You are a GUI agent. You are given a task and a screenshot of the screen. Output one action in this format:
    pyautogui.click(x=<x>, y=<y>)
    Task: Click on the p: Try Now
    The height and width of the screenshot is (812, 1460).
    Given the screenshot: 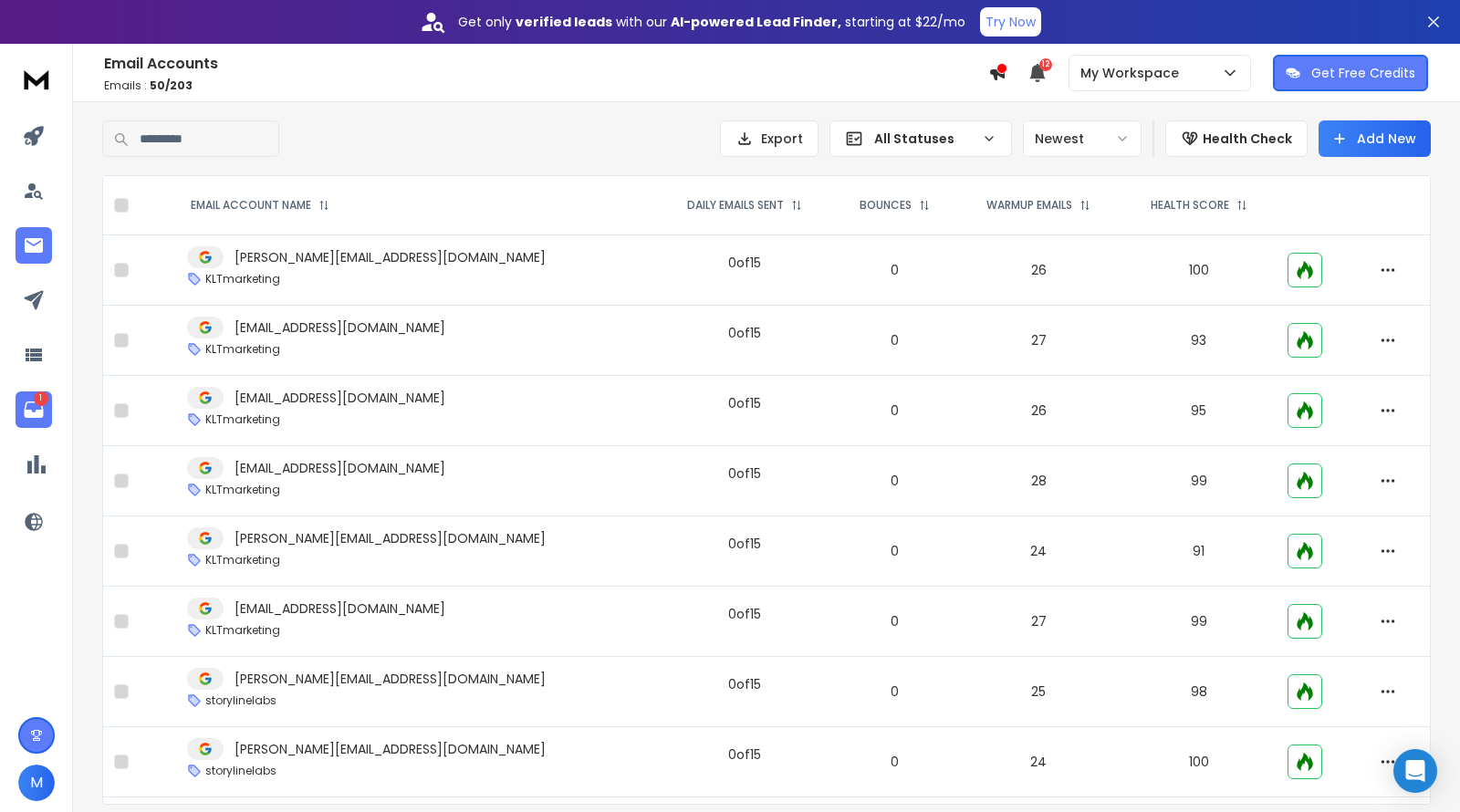 What is the action you would take?
    pyautogui.click(x=1010, y=22)
    